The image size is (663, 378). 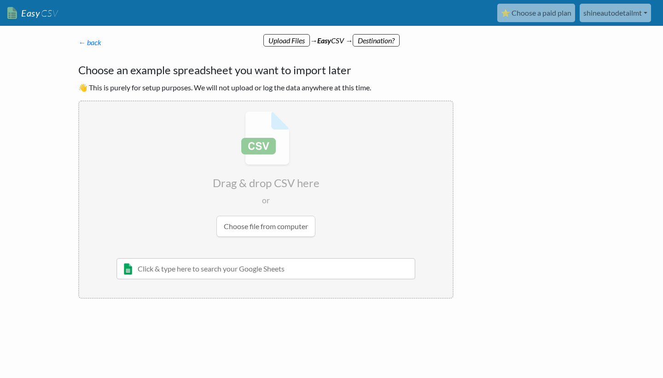 I want to click on div: → CSV →, so click(x=332, y=36).